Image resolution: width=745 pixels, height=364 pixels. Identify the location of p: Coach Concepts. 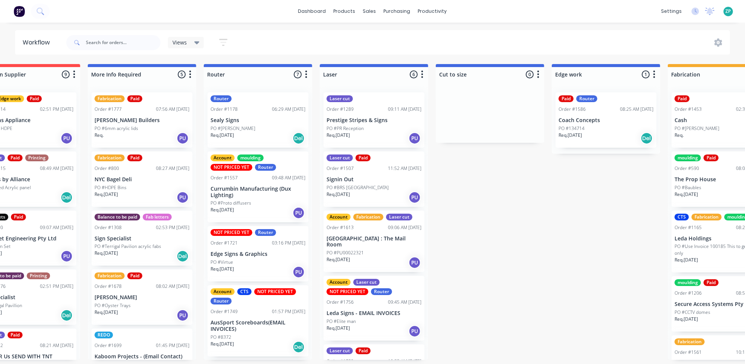
(606, 120).